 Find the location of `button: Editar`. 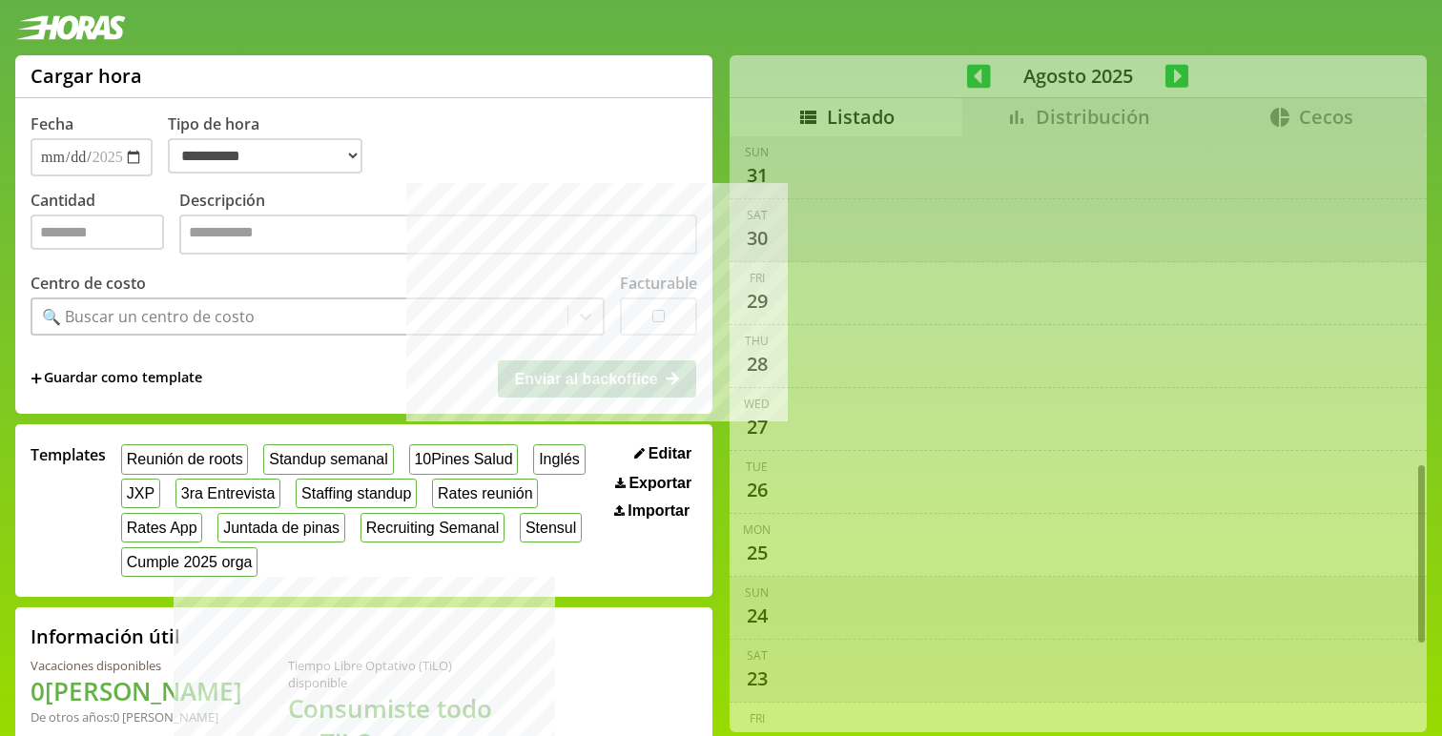

button: Editar is located at coordinates (663, 454).